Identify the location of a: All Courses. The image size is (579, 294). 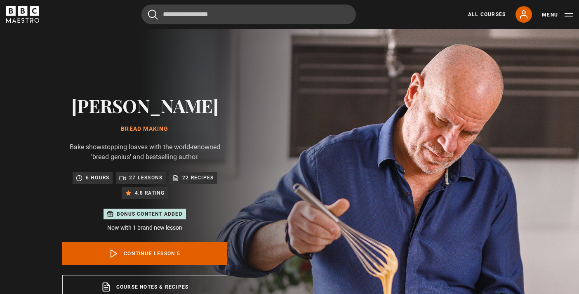
(486, 14).